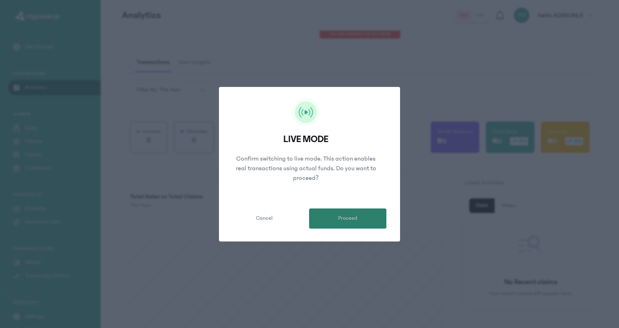 The width and height of the screenshot is (619, 328). Describe the element at coordinates (306, 139) in the screenshot. I see `p: live MODE` at that location.